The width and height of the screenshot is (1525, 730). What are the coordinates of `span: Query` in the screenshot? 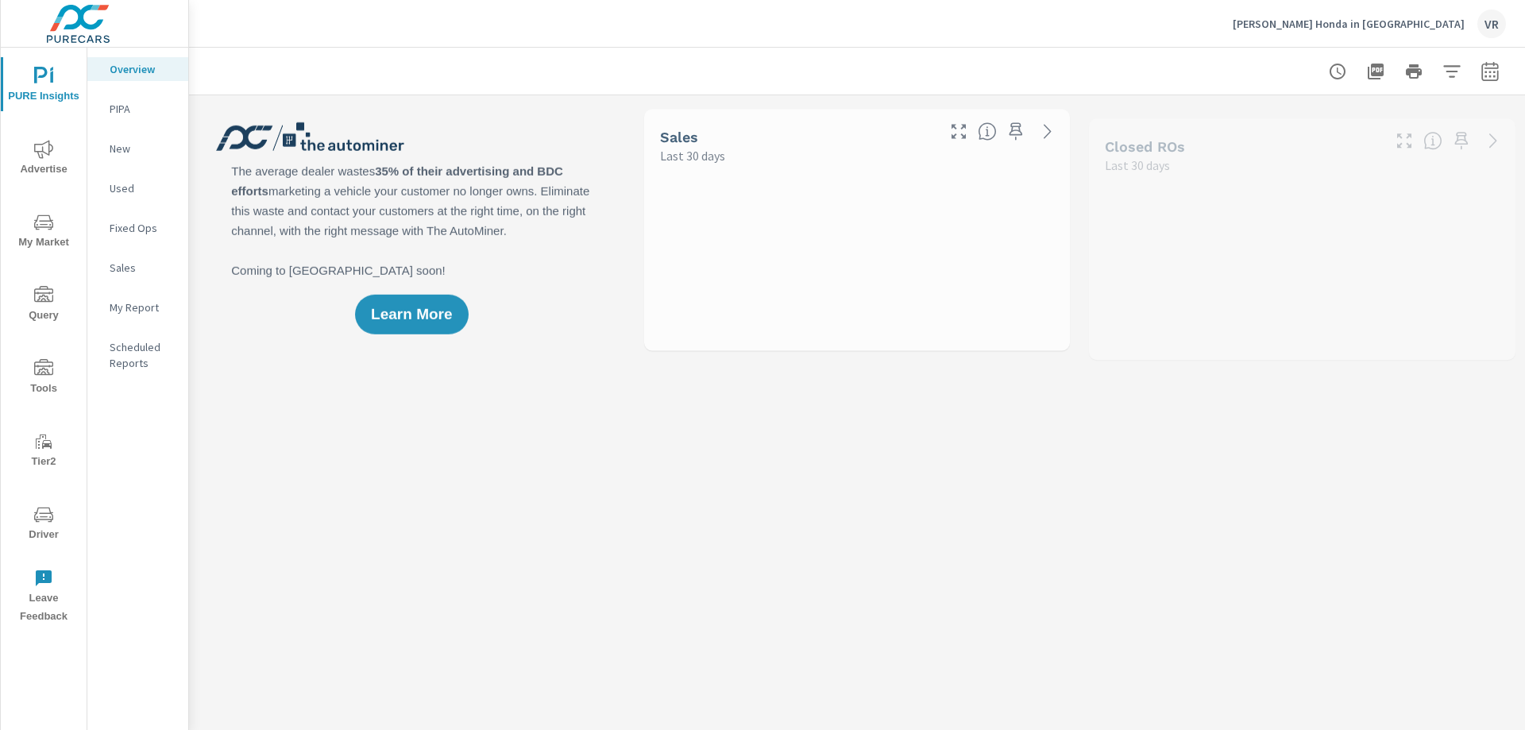 It's located at (44, 305).